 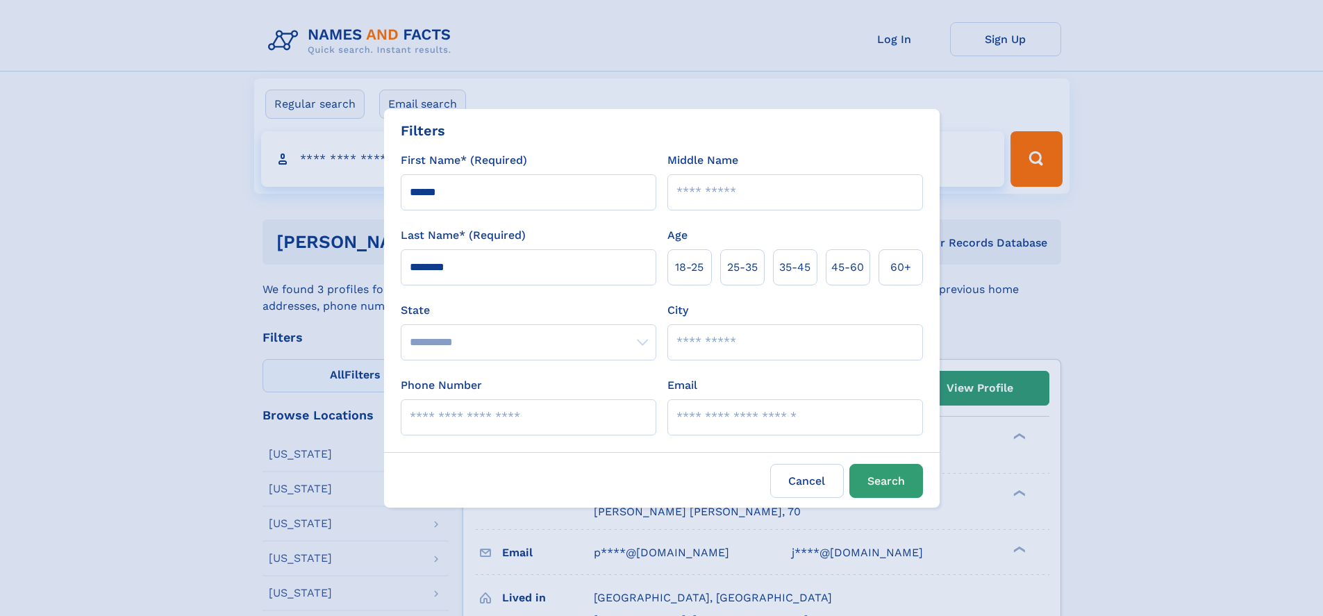 What do you see at coordinates (464, 160) in the screenshot?
I see `label: First Name* (Required)` at bounding box center [464, 160].